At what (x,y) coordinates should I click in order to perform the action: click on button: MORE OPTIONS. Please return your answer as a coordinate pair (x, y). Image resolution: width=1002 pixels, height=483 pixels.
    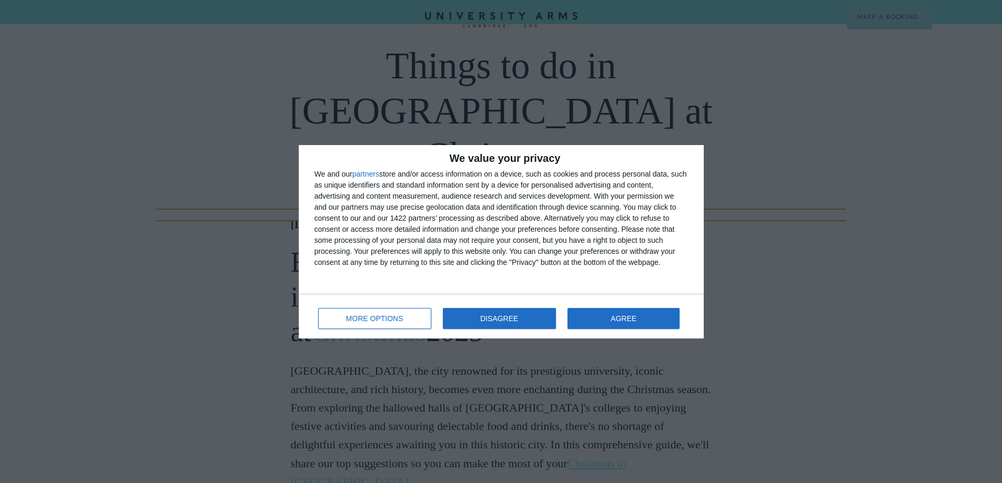
    Looking at the image, I should click on (374, 319).